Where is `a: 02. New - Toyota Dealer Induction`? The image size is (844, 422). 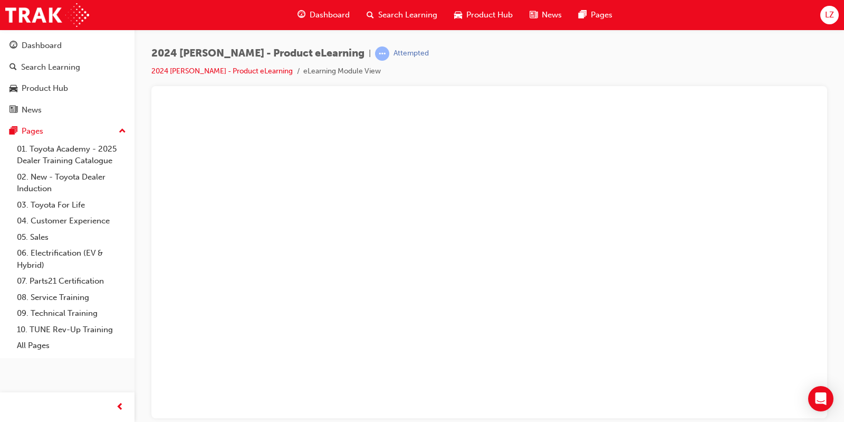 a: 02. New - Toyota Dealer Induction is located at coordinates (71, 183).